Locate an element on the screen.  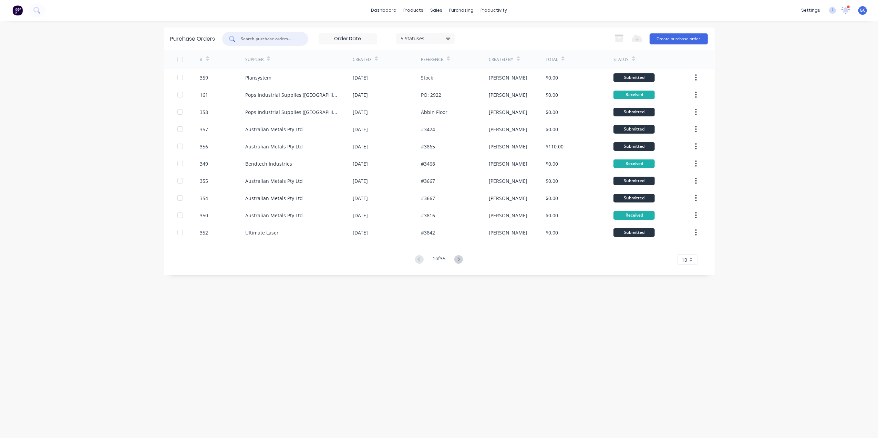
input: Search purchase orders... is located at coordinates (269, 39).